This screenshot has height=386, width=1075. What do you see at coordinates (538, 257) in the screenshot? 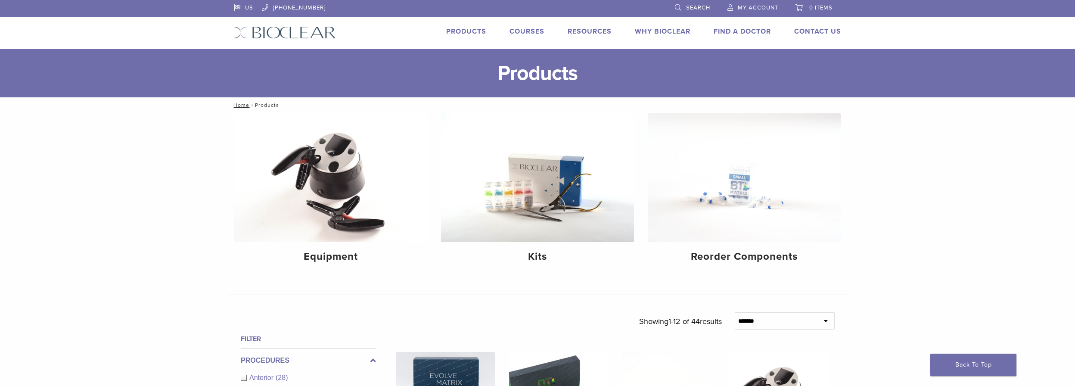
I see `h4: Kits` at bounding box center [538, 257].